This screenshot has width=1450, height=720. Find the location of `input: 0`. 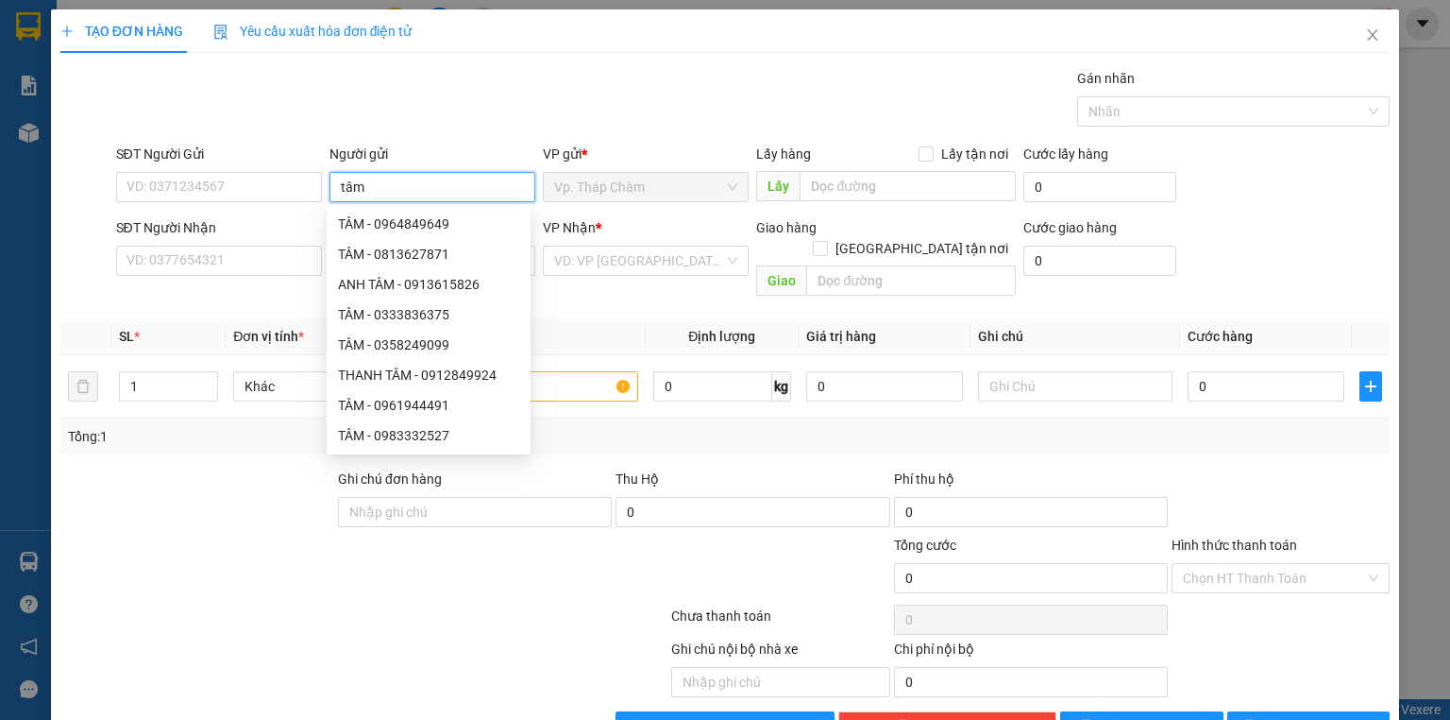

input: 0 is located at coordinates (885, 386).